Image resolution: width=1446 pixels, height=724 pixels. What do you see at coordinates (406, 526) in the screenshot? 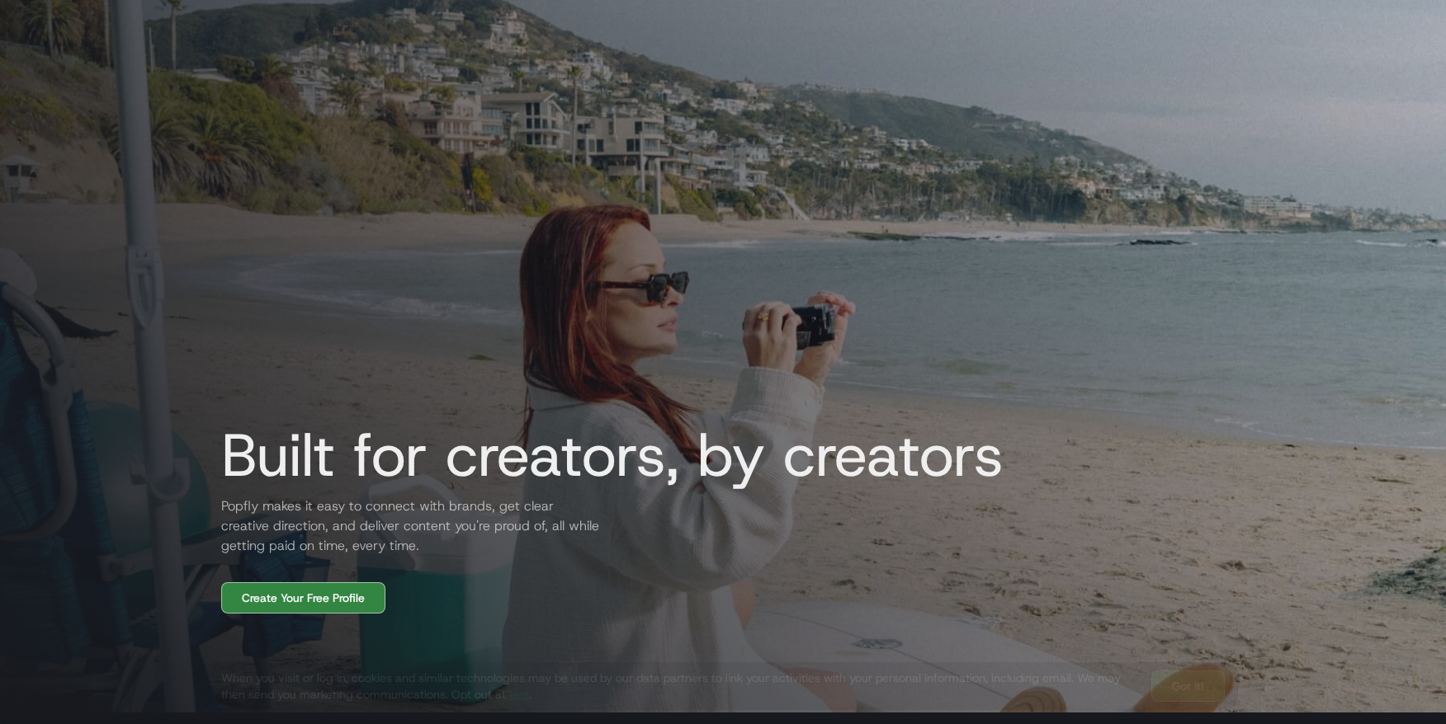
I see `h2: Popfly makes it easy to connect with brands, get clear creative direction, and deliver content yo...` at bounding box center [406, 526].